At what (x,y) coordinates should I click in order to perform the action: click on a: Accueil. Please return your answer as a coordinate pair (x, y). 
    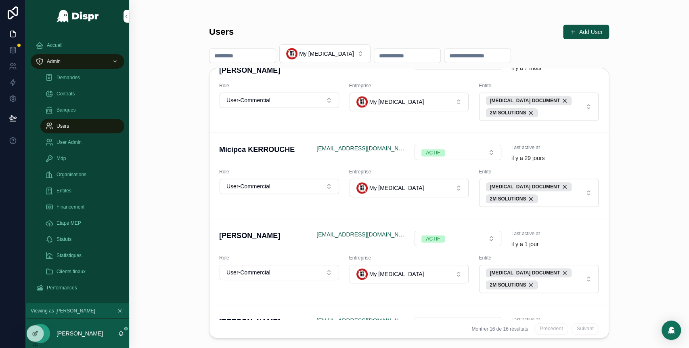
    Looking at the image, I should click on (78, 45).